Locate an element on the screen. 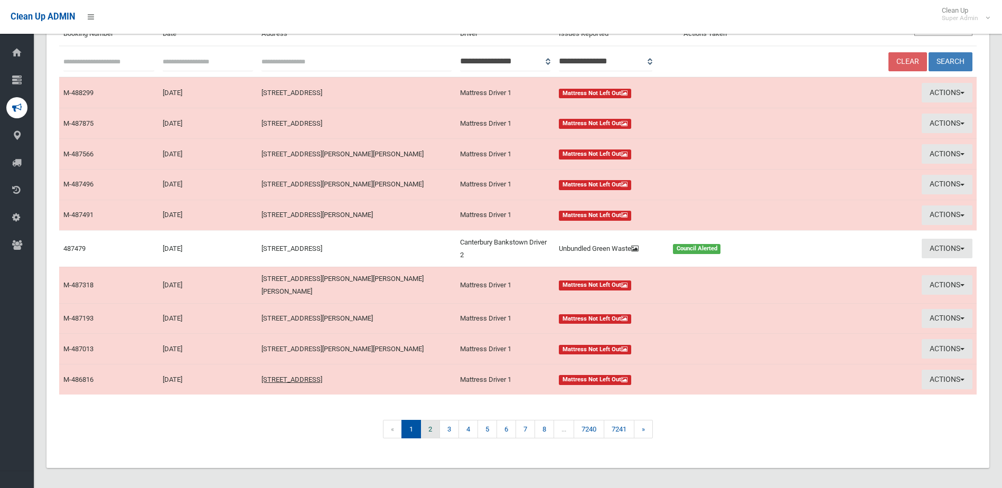 This screenshot has width=1002, height=488. a: M-488299 is located at coordinates (78, 92).